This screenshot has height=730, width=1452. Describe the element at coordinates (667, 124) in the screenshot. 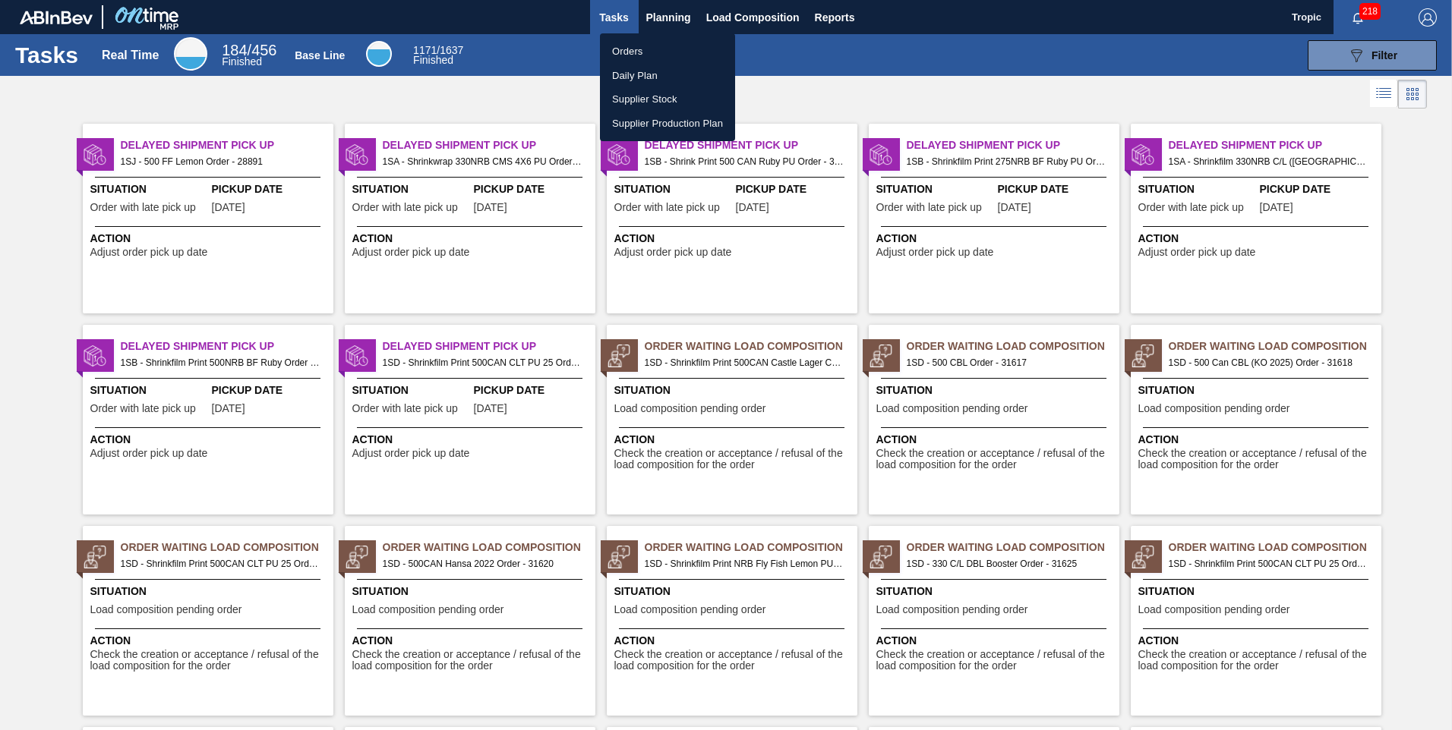

I see `a: Supplier Production Plan` at that location.